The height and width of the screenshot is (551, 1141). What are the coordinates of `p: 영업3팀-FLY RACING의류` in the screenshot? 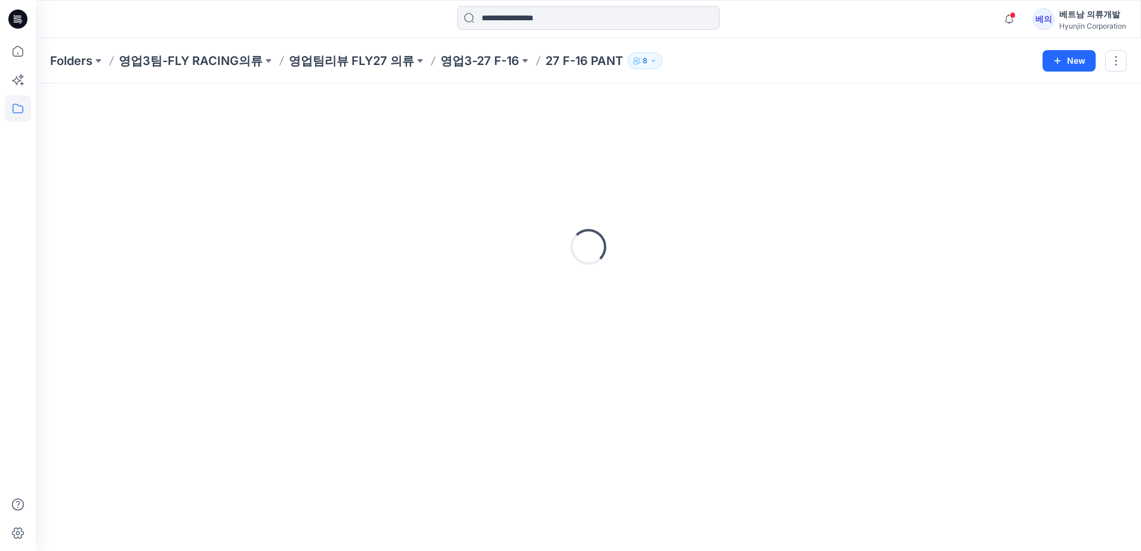 It's located at (190, 61).